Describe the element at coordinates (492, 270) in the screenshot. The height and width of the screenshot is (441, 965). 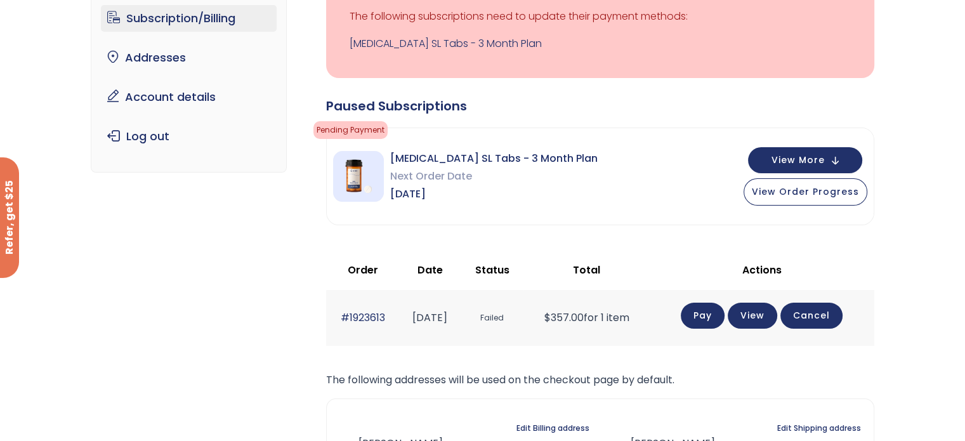
I see `span: Status` at that location.